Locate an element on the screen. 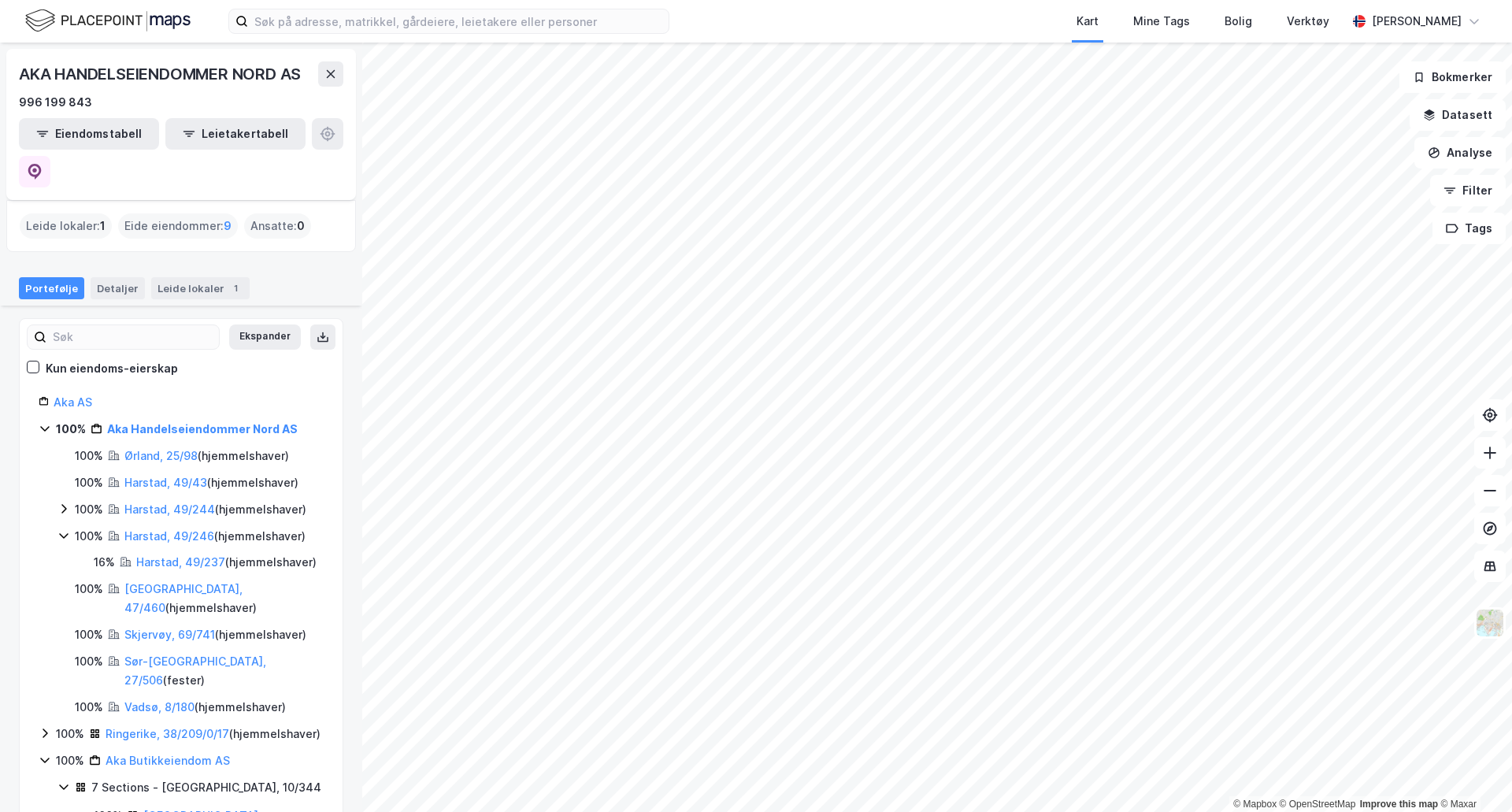 This screenshot has height=812, width=1512. div: ( fester ) is located at coordinates (223, 671).